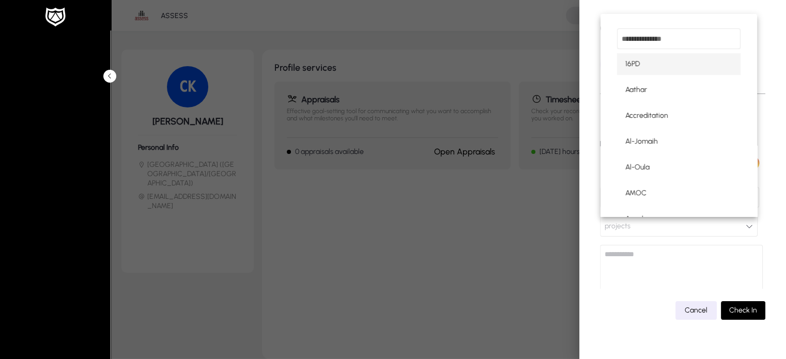 The image size is (786, 359). What do you see at coordinates (632, 64) in the screenshot?
I see `span: 16PD` at bounding box center [632, 64].